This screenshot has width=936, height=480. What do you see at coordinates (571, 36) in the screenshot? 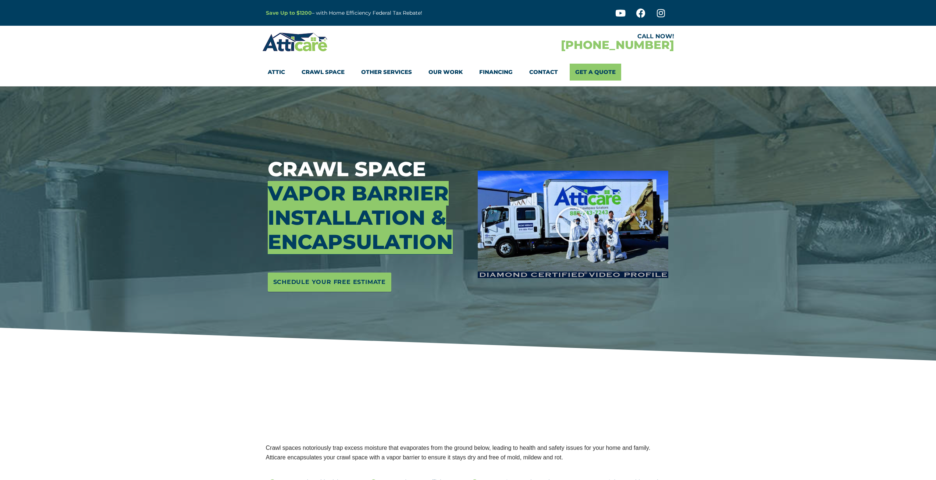
I see `div: CALL NOW!` at bounding box center [571, 36].